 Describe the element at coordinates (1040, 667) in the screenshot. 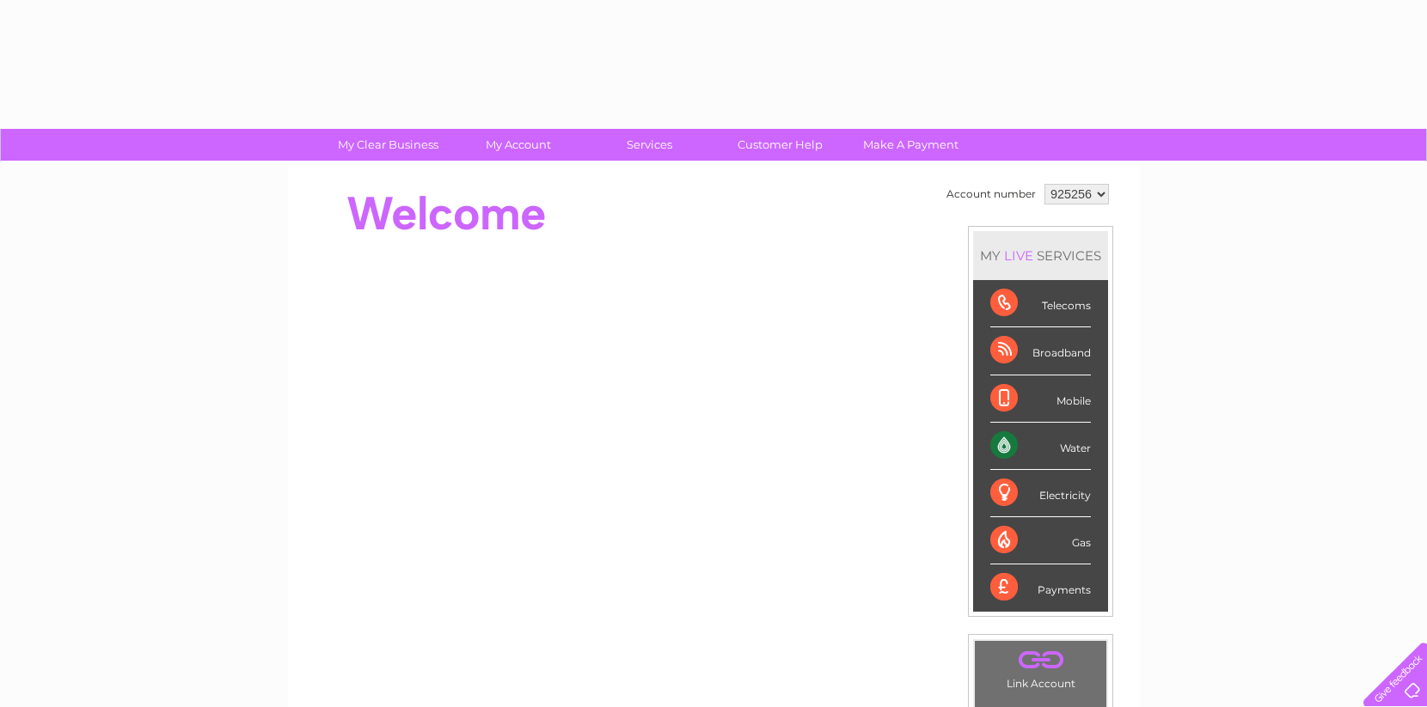

I see `td: Link Account` at that location.